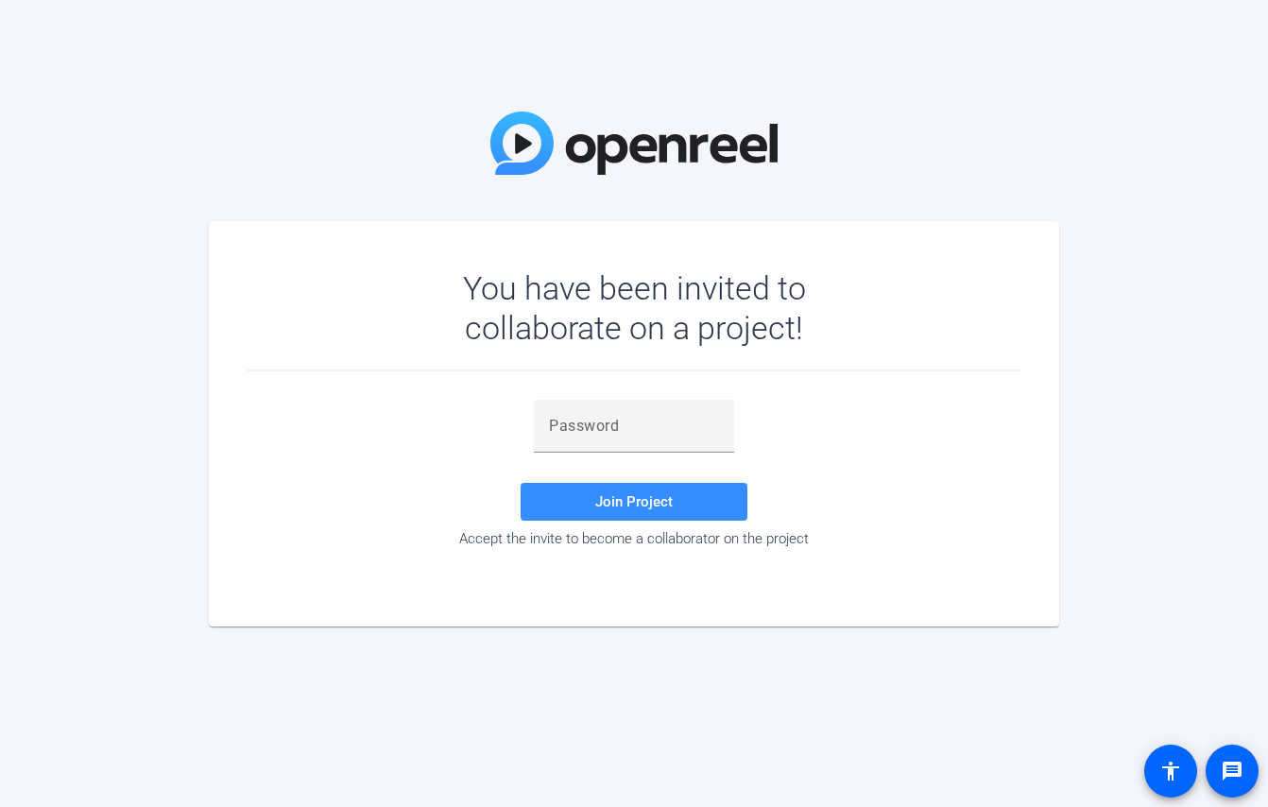  I want to click on input: Password, so click(634, 426).